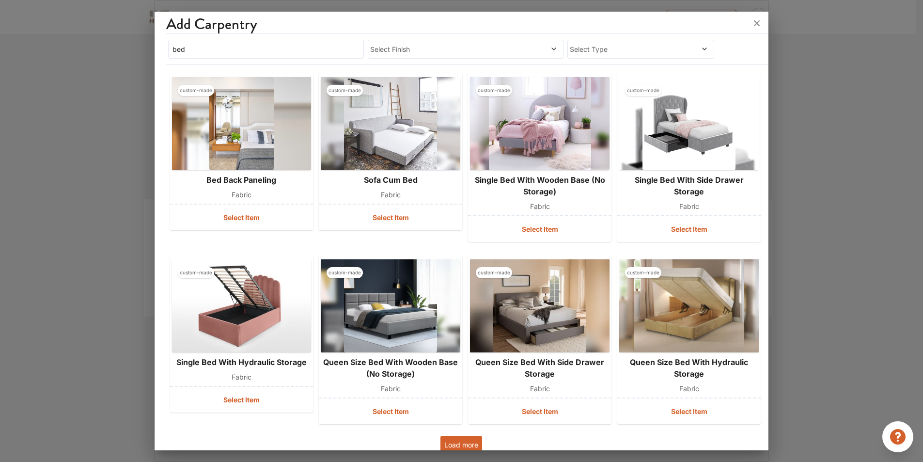 This screenshot has height=462, width=923. Describe the element at coordinates (241, 362) in the screenshot. I see `span: single bed with hydraulic storage` at that location.